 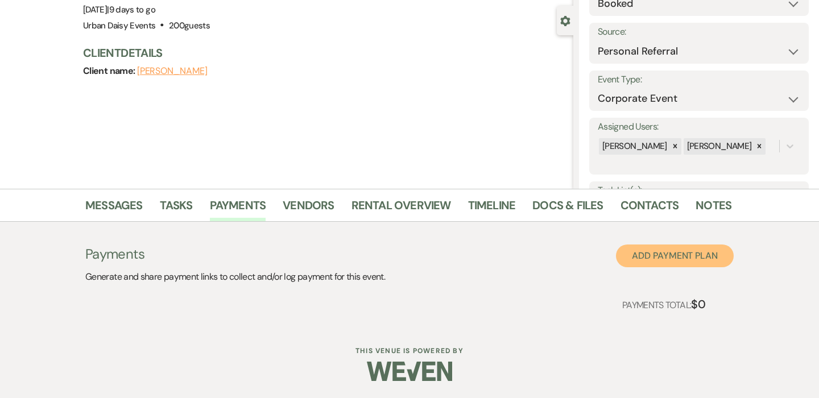 I want to click on span: Urban Daisy Events, so click(x=119, y=26).